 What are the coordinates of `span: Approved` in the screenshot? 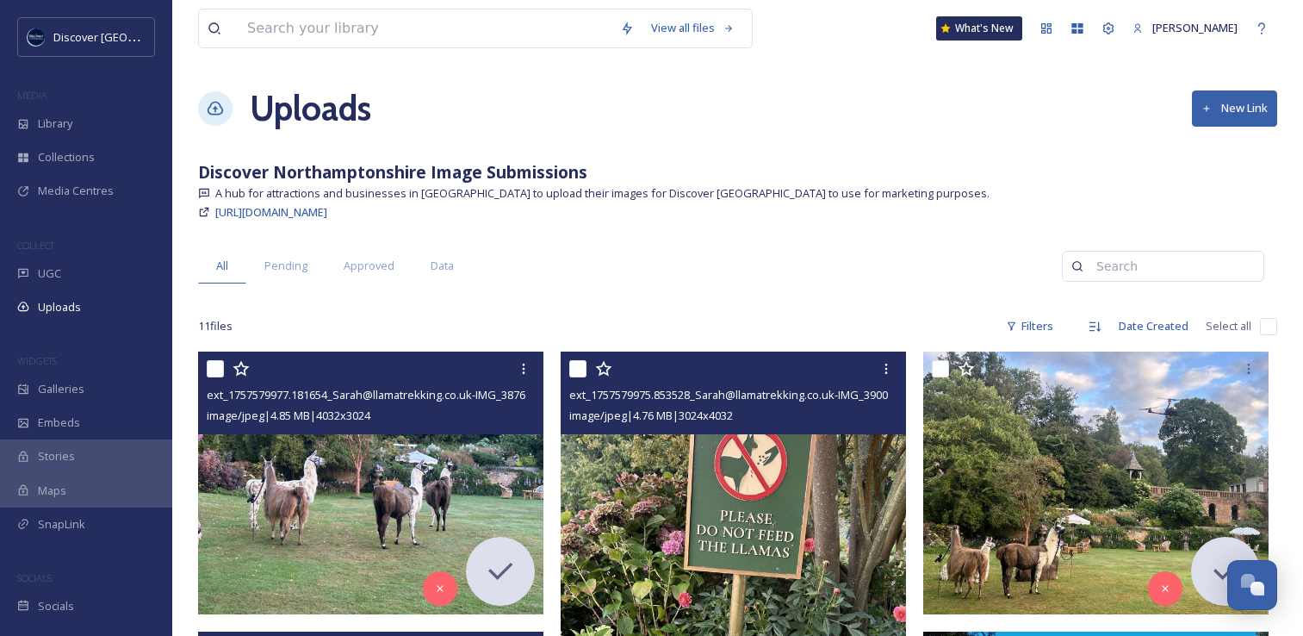 It's located at (369, 265).